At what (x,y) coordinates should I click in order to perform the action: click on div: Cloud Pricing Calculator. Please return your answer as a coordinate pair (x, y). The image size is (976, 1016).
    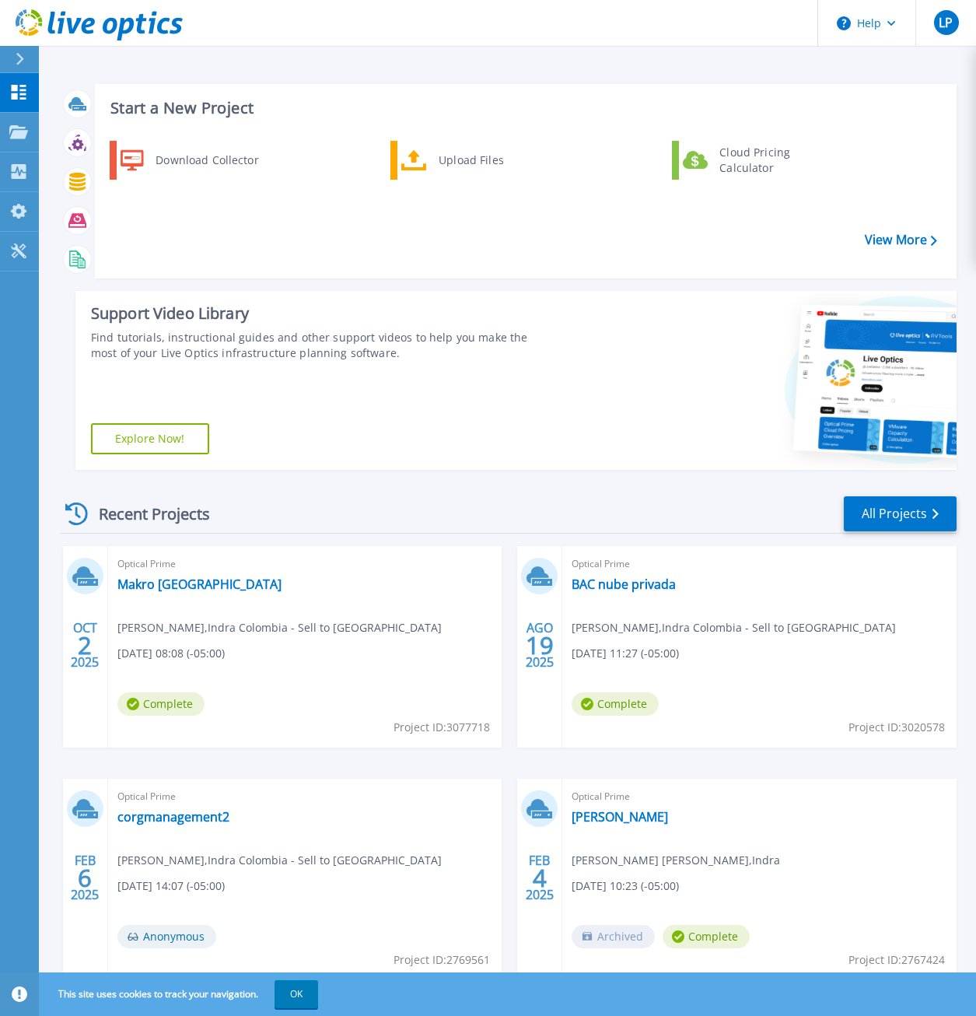
    Looking at the image, I should click on (769, 160).